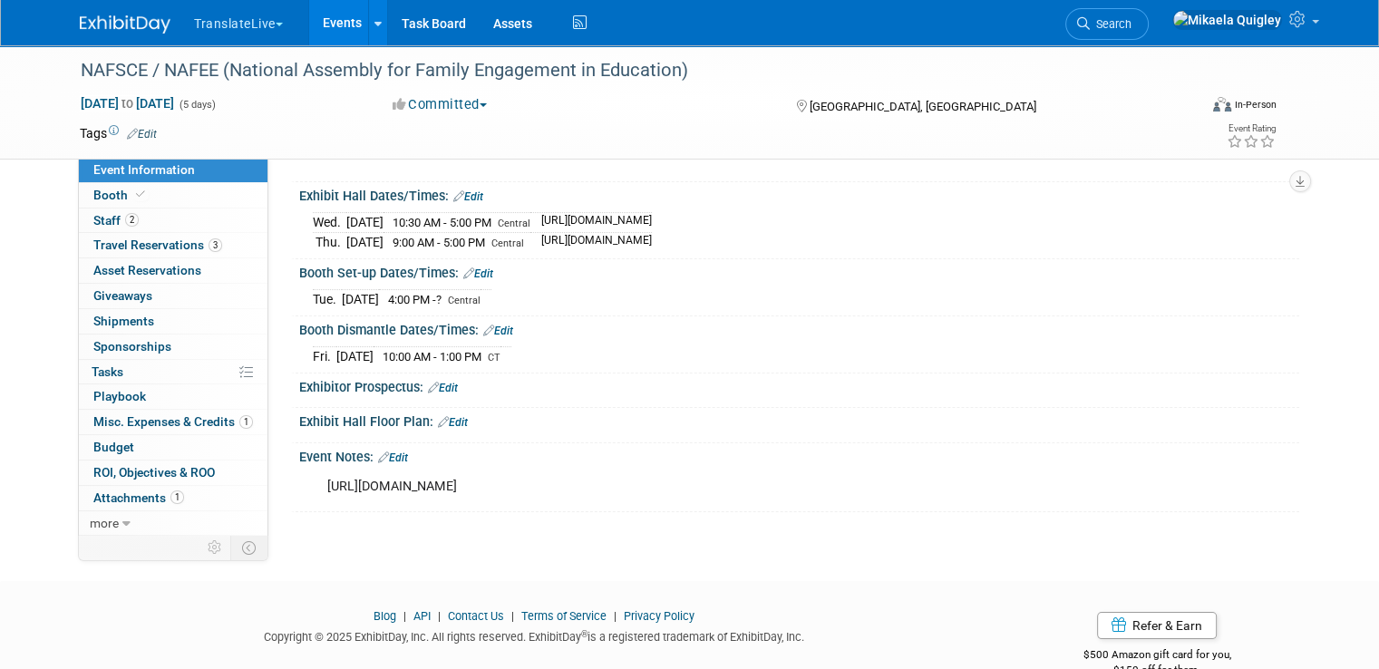 The width and height of the screenshot is (1379, 669). I want to click on span: 9:00 AM - 5:00 PM, so click(439, 242).